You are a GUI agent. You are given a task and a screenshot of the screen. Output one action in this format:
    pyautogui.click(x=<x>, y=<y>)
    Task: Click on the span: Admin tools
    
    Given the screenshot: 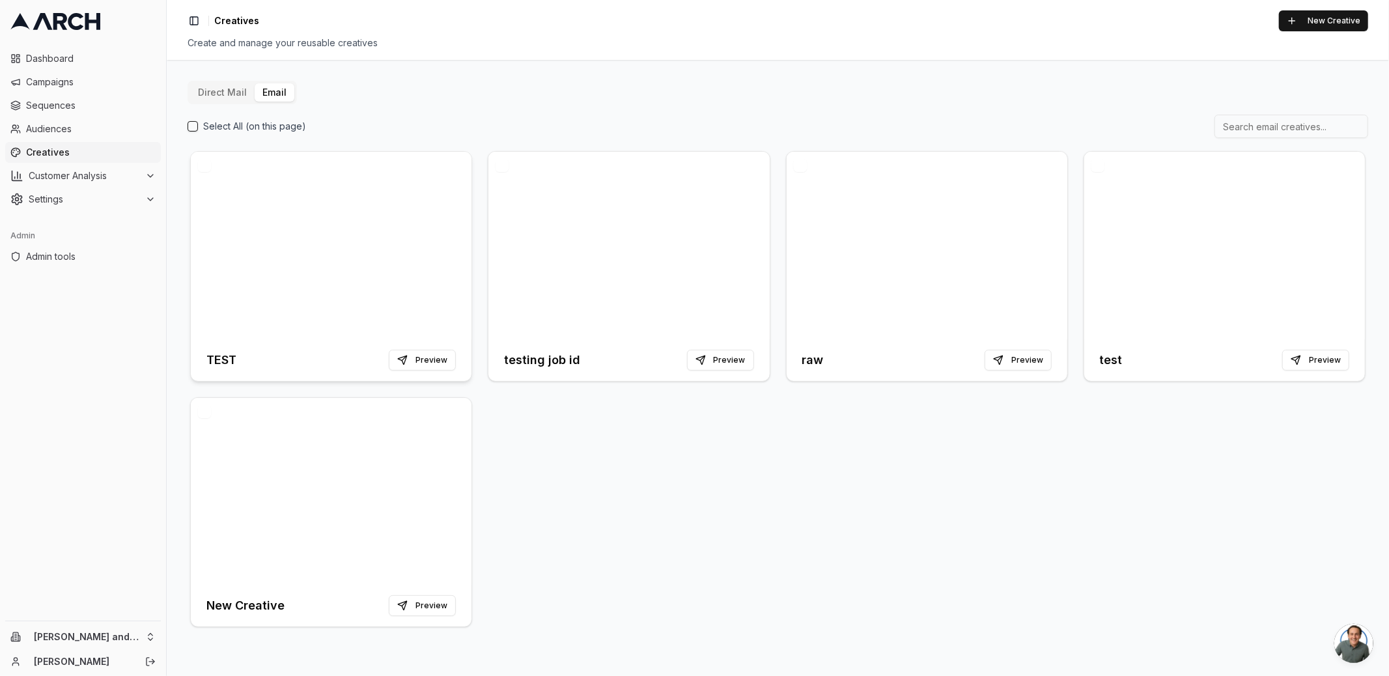 What is the action you would take?
    pyautogui.click(x=91, y=257)
    